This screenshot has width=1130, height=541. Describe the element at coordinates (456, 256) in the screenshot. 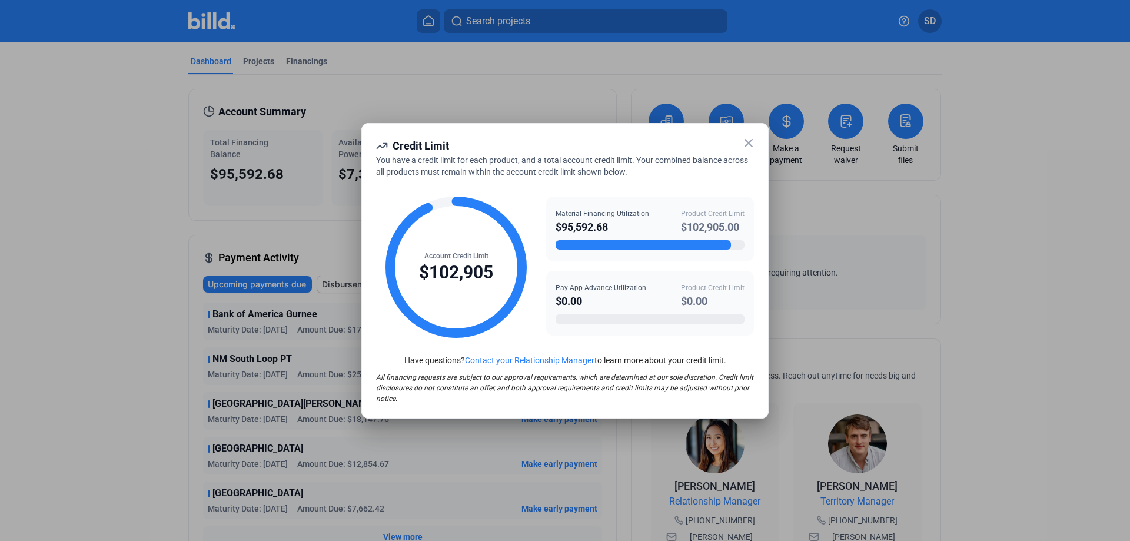

I see `div: Account Credit Limit` at that location.